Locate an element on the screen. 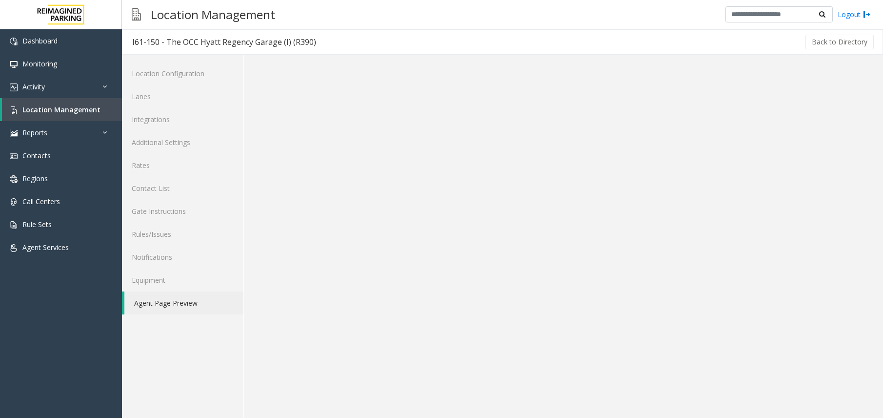 The image size is (883, 418). span: Rule Sets is located at coordinates (37, 224).